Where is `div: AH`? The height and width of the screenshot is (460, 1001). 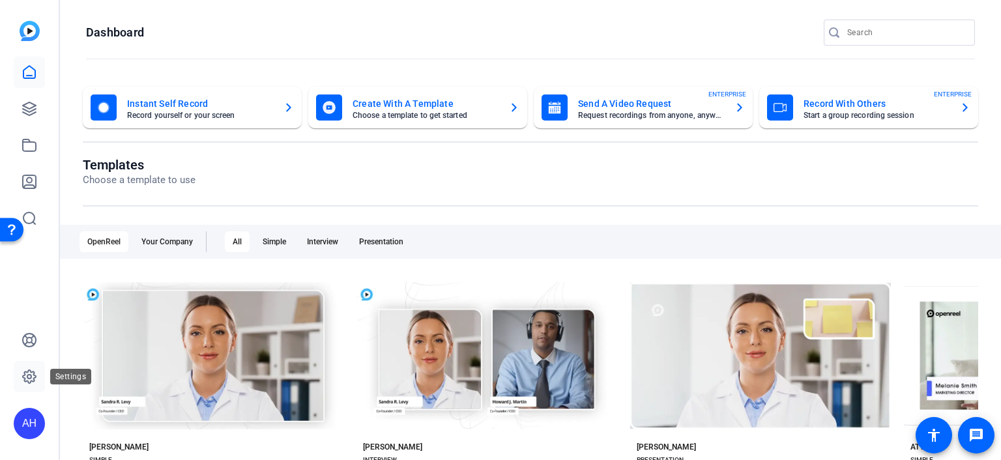
div: AH is located at coordinates (29, 424).